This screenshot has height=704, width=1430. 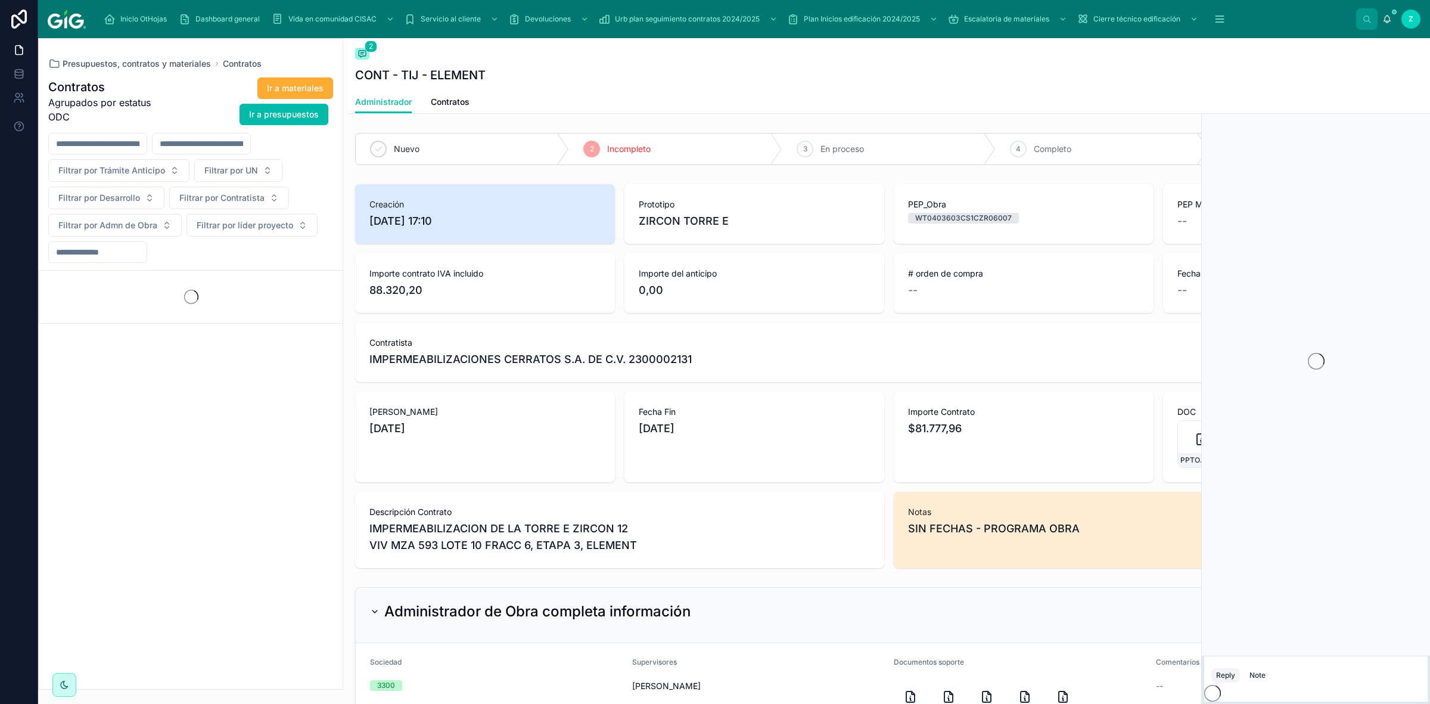 What do you see at coordinates (450, 19) in the screenshot?
I see `span: Servicio al cliente` at bounding box center [450, 19].